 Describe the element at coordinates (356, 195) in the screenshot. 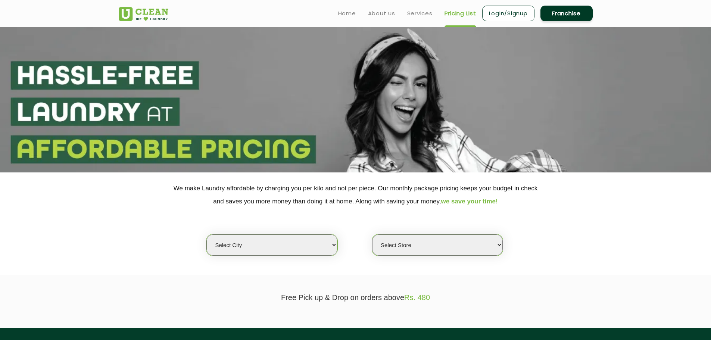

I see `p: We make Laundry affordable by charging you per kilo and not per piece. Our monthly package pricin...` at that location.